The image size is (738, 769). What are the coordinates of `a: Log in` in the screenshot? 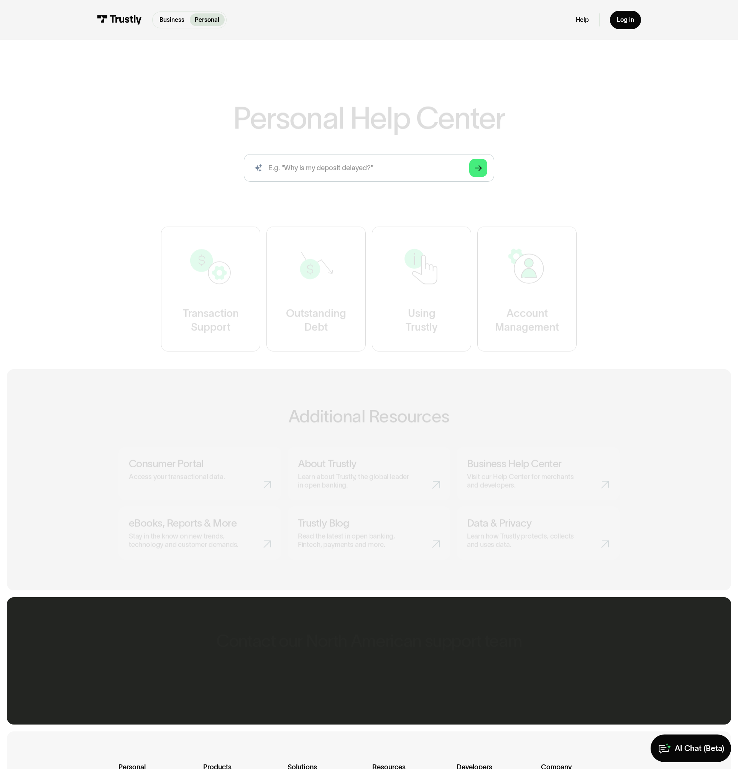 It's located at (625, 20).